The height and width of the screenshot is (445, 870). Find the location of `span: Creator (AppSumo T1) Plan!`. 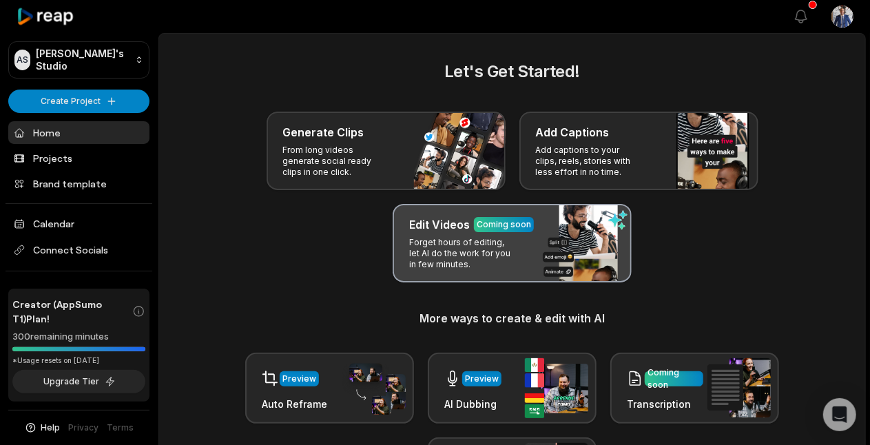

span: Creator (AppSumo T1) Plan! is located at coordinates (72, 311).